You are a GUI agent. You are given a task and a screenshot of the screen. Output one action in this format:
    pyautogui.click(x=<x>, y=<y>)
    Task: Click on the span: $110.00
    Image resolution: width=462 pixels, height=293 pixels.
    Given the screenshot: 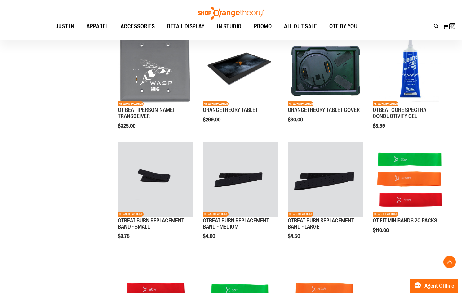 What is the action you would take?
    pyautogui.click(x=381, y=231)
    